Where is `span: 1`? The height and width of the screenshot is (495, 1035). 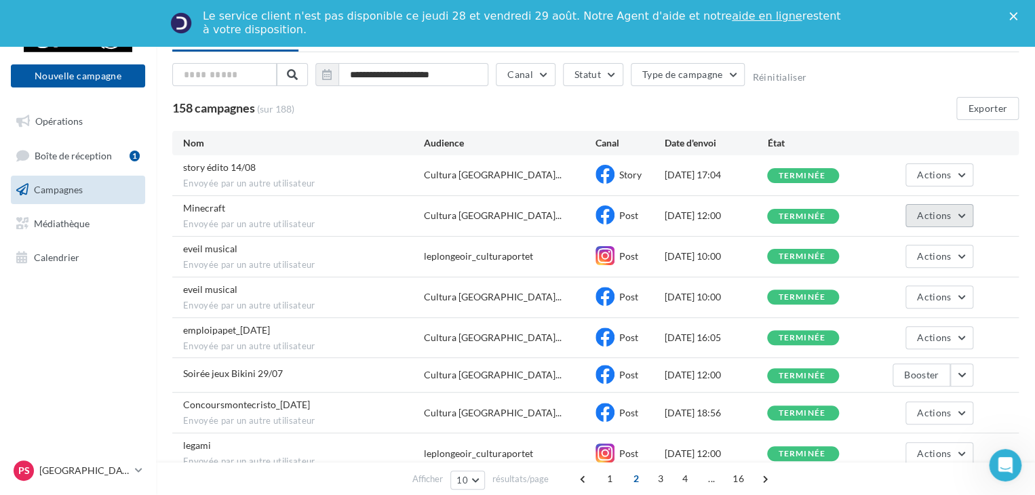
span: 1 is located at coordinates (609, 479).